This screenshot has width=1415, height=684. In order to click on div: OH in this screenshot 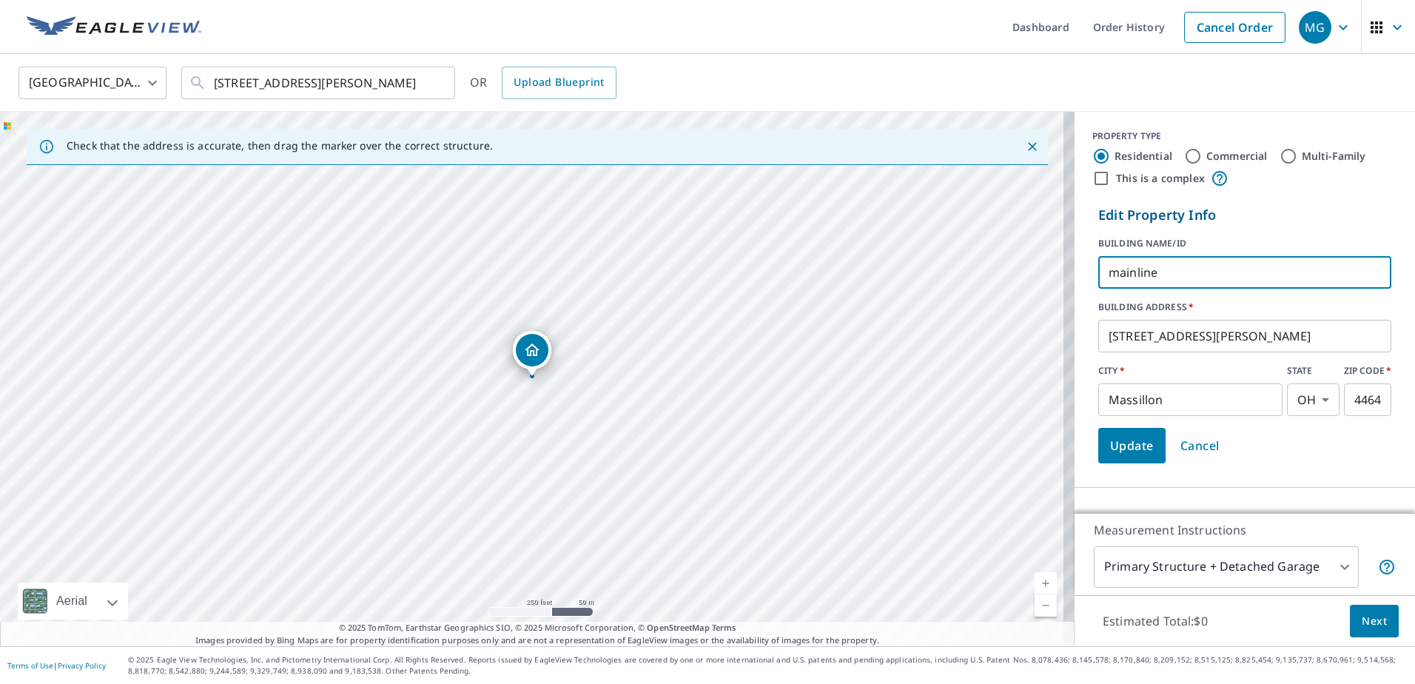, I will do `click(1313, 400)`.